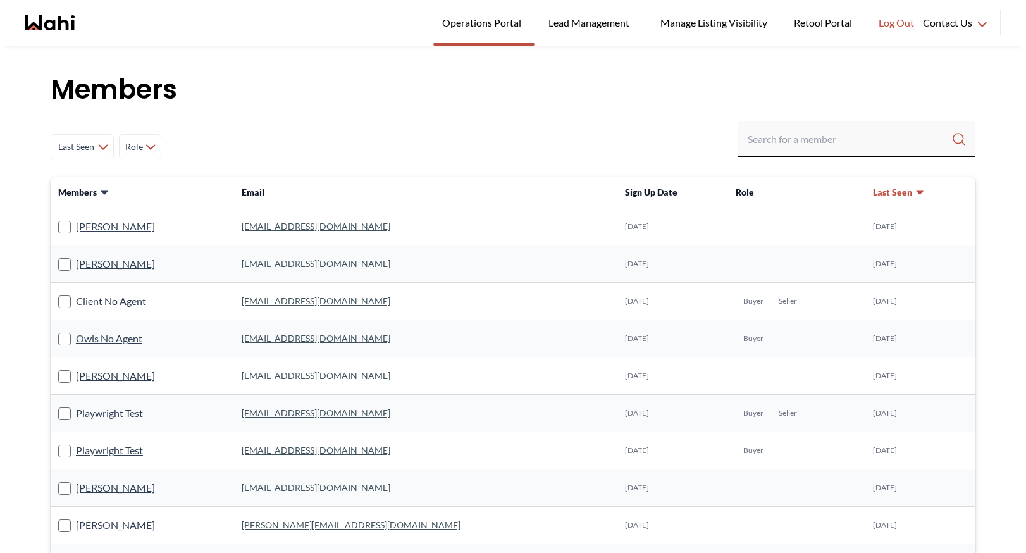 This screenshot has height=553, width=1026. Describe the element at coordinates (850, 139) in the screenshot. I see `input: Search input` at that location.